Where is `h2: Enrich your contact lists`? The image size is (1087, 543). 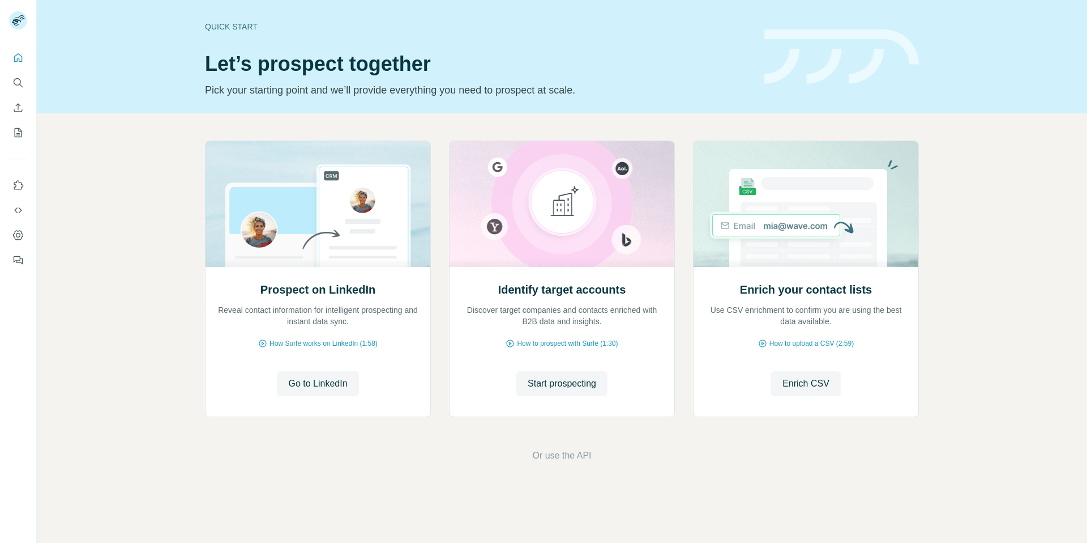 h2: Enrich your contact lists is located at coordinates (806, 289).